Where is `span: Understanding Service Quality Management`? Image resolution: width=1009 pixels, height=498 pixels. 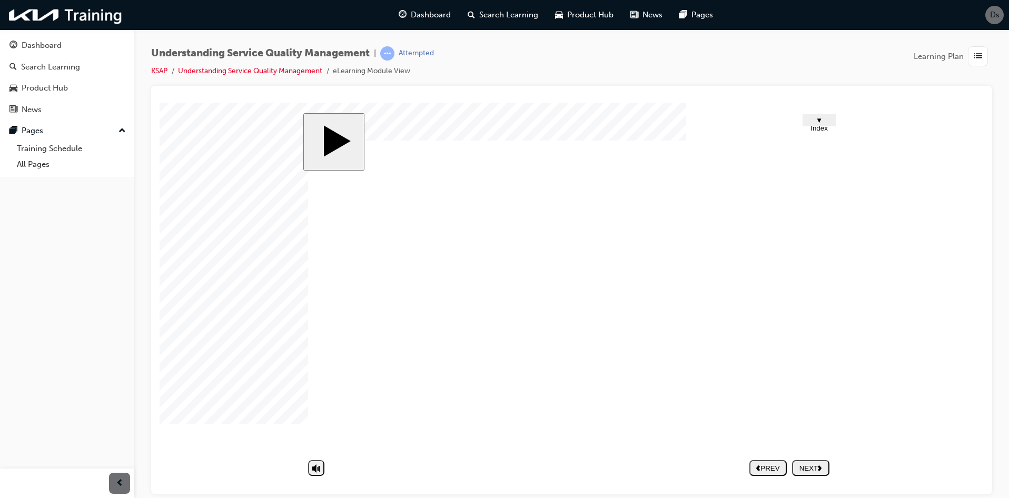 span: Understanding Service Quality Management is located at coordinates (260, 53).